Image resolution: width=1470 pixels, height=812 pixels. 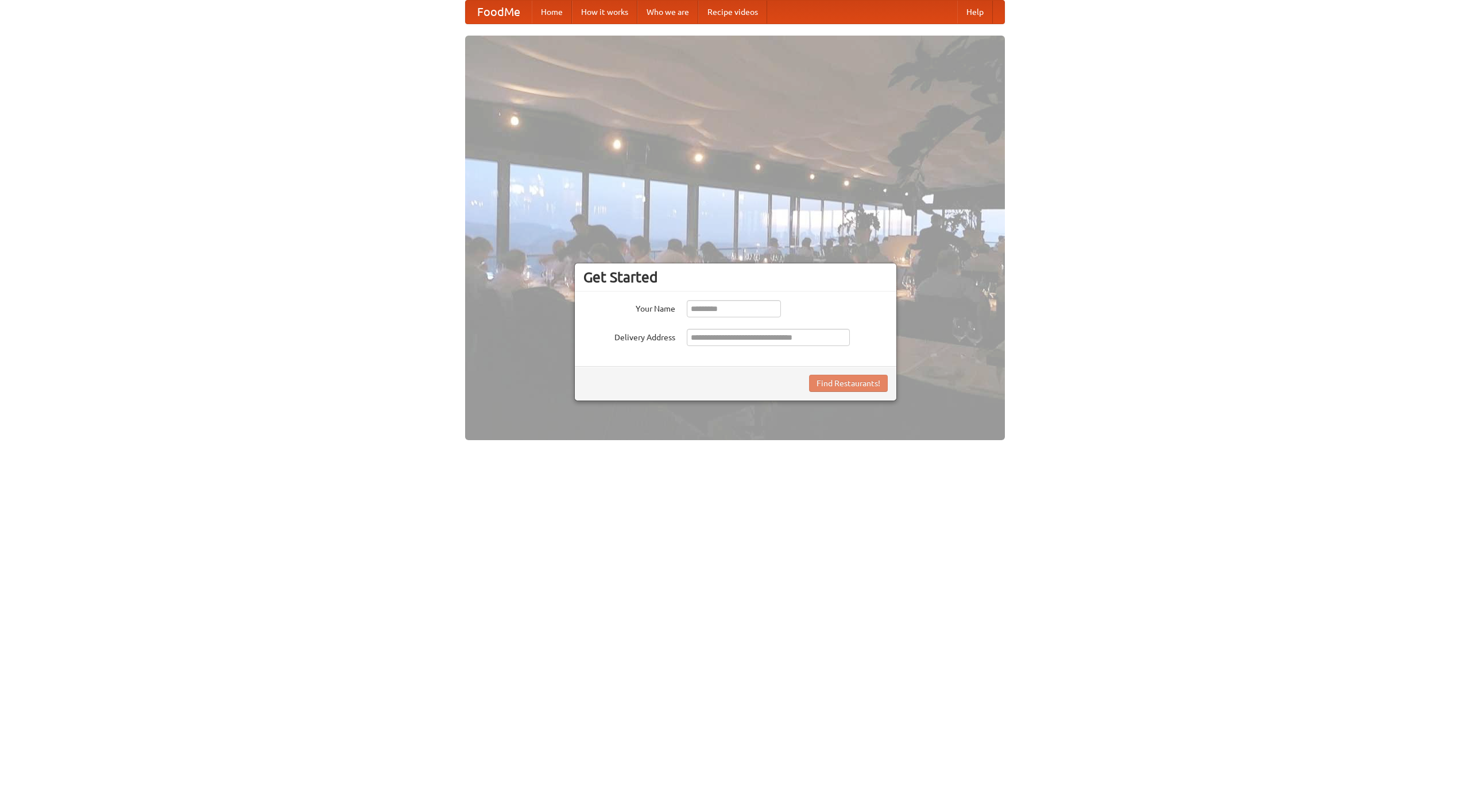 I want to click on a: Help, so click(x=975, y=12).